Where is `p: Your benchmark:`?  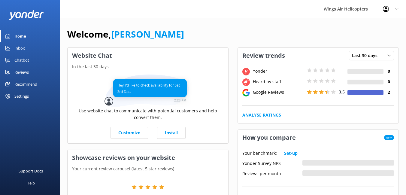
p: Your benchmark: is located at coordinates (260, 153).